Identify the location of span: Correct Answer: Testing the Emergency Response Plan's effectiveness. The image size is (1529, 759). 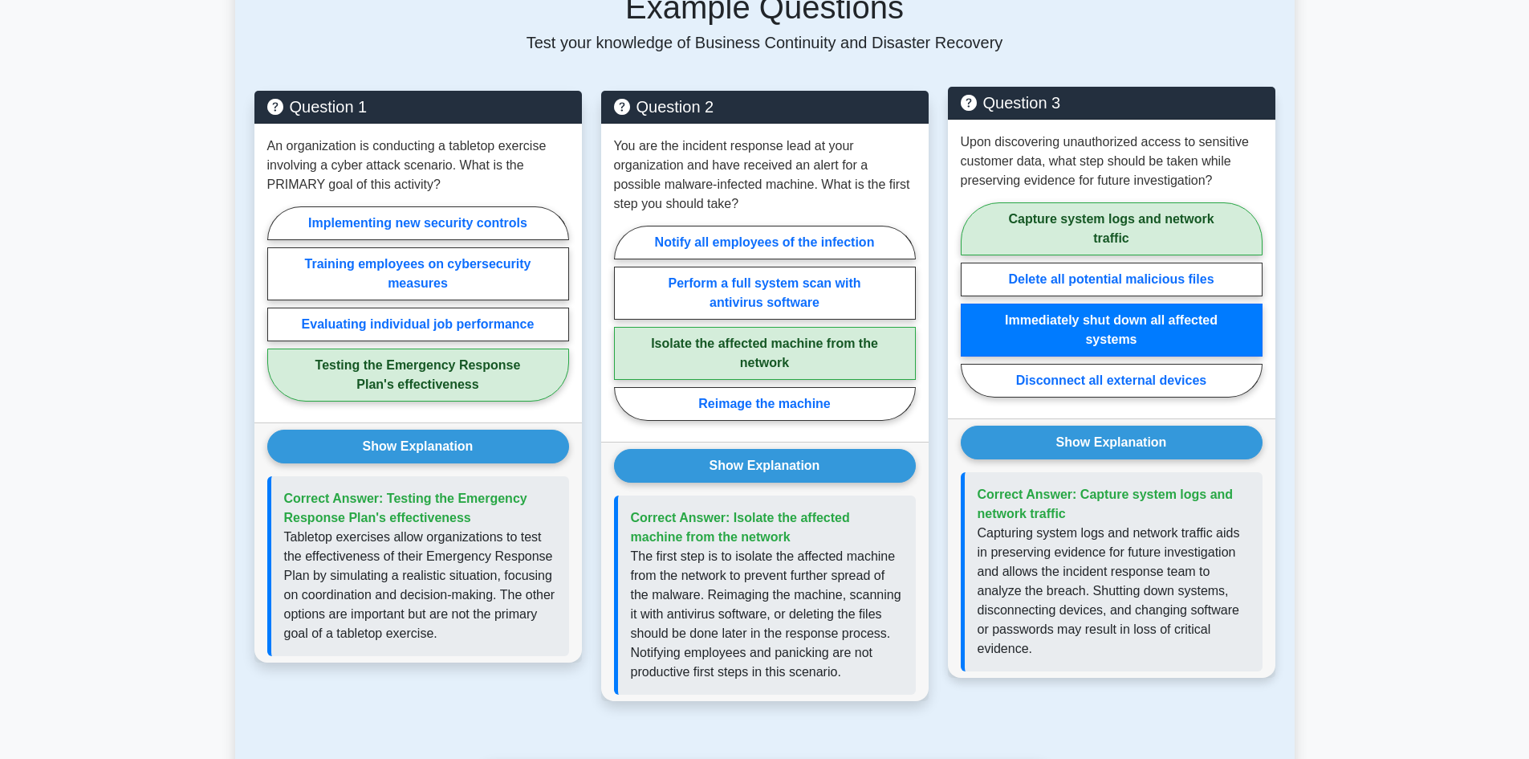
(405, 507).